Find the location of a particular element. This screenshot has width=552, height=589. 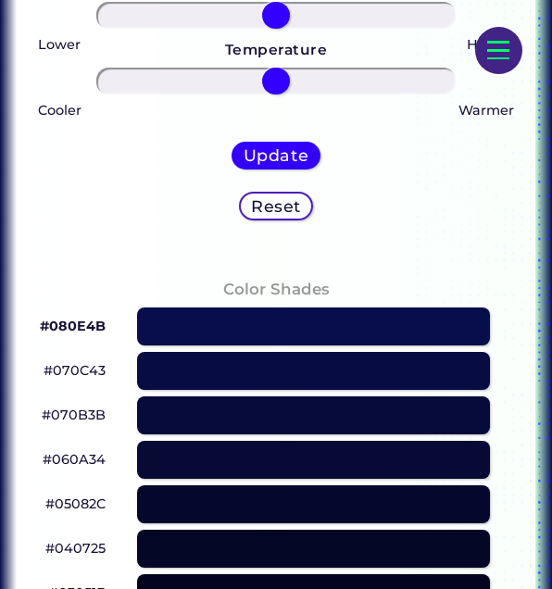

p: #080E4B is located at coordinates (72, 326).